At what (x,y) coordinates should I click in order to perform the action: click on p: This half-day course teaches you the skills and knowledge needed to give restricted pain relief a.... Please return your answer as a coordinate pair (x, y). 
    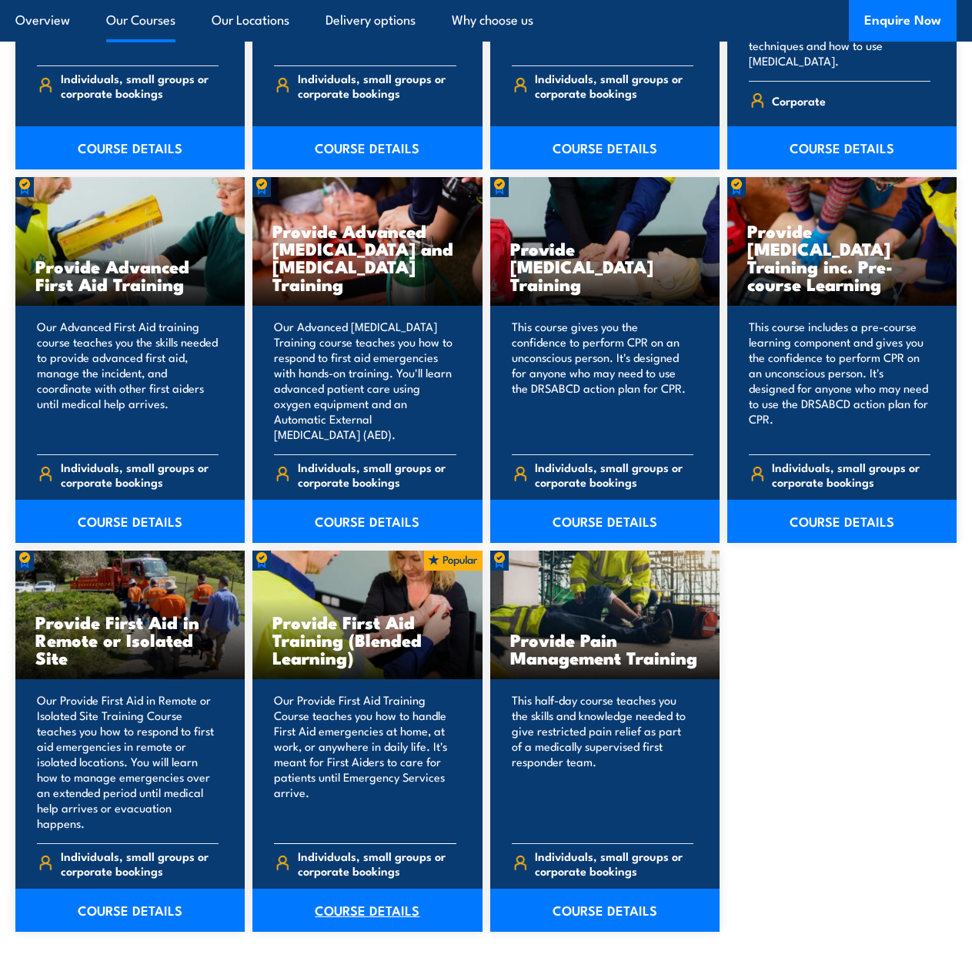
    Looking at the image, I should click on (603, 761).